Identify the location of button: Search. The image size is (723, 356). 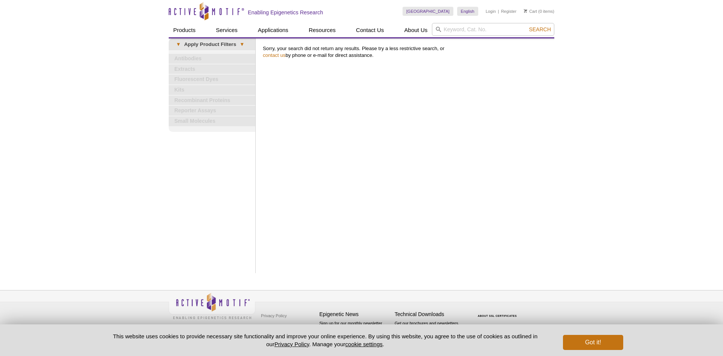
(540, 29).